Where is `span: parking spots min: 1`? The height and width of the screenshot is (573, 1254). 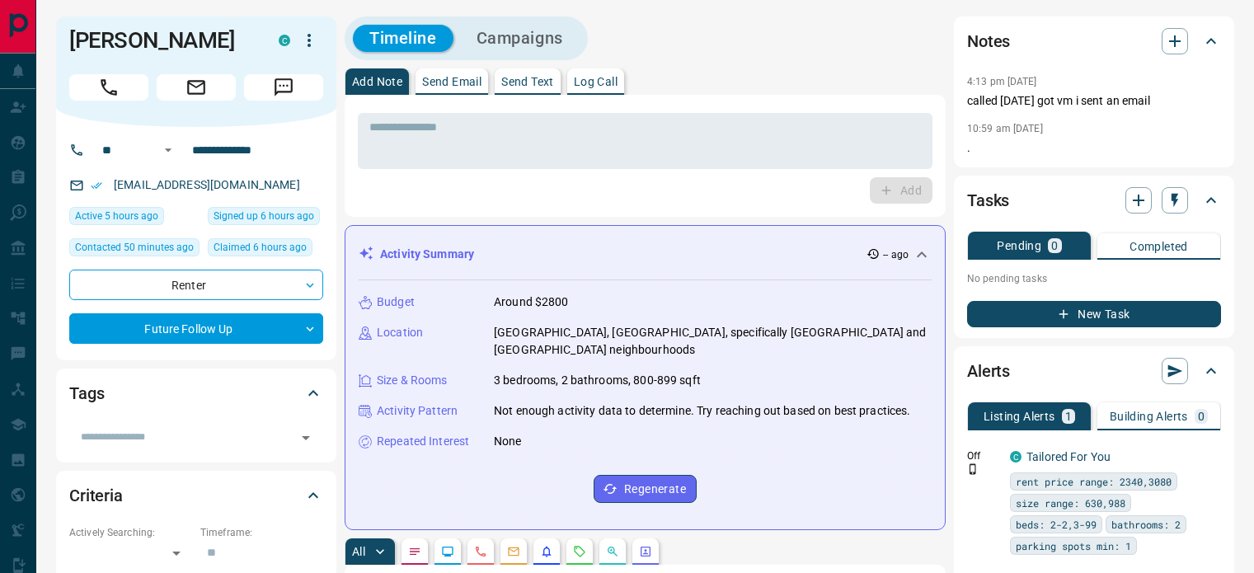 span: parking spots min: 1 is located at coordinates (1073, 546).